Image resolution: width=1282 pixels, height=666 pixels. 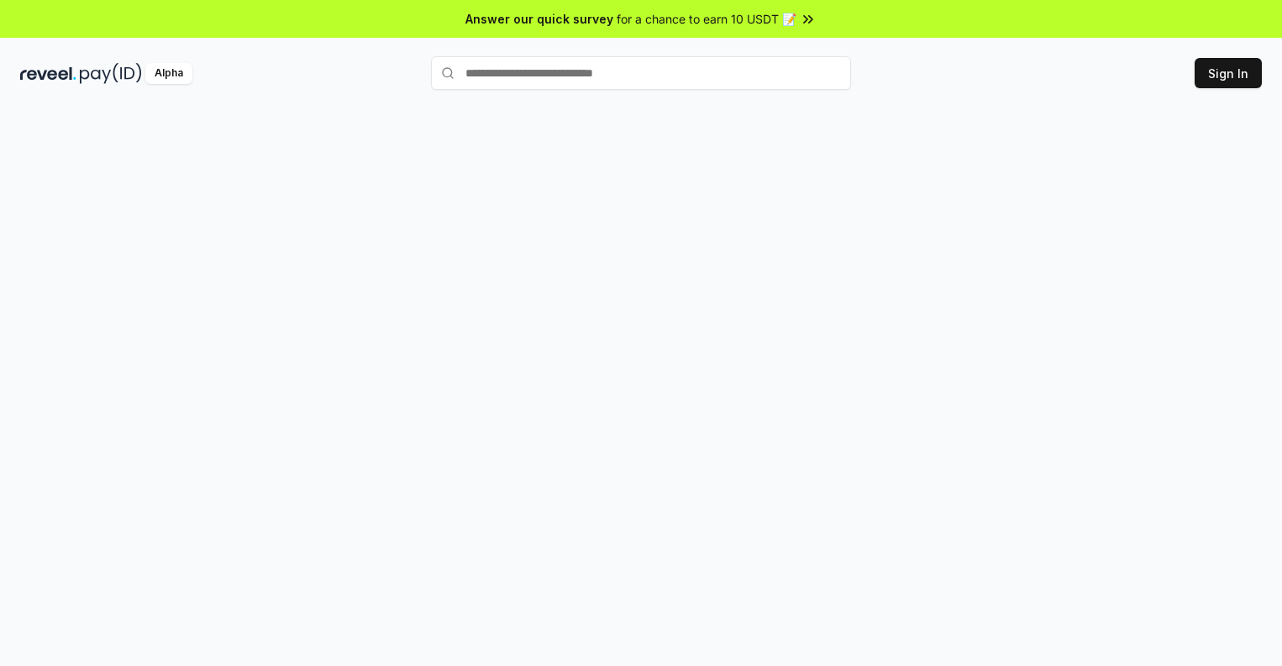 What do you see at coordinates (169, 73) in the screenshot?
I see `div: Alpha` at bounding box center [169, 73].